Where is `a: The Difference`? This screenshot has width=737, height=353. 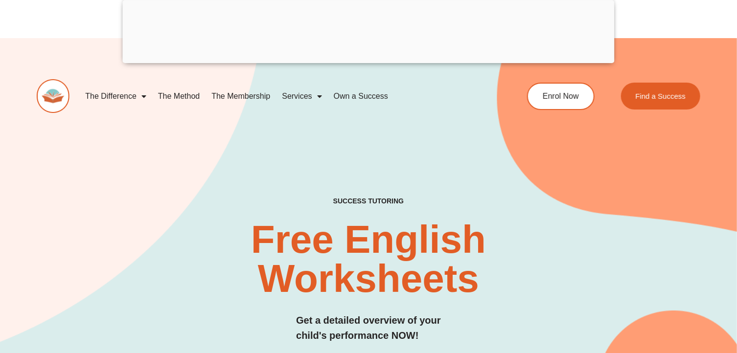
a: The Difference is located at coordinates (115, 96).